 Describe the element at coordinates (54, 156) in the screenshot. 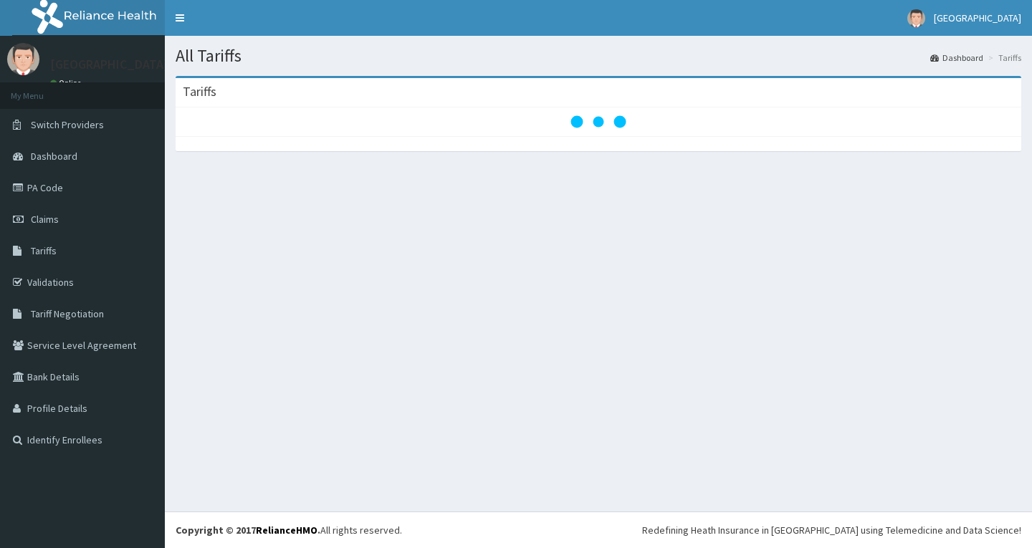

I see `span: Dashboard` at that location.